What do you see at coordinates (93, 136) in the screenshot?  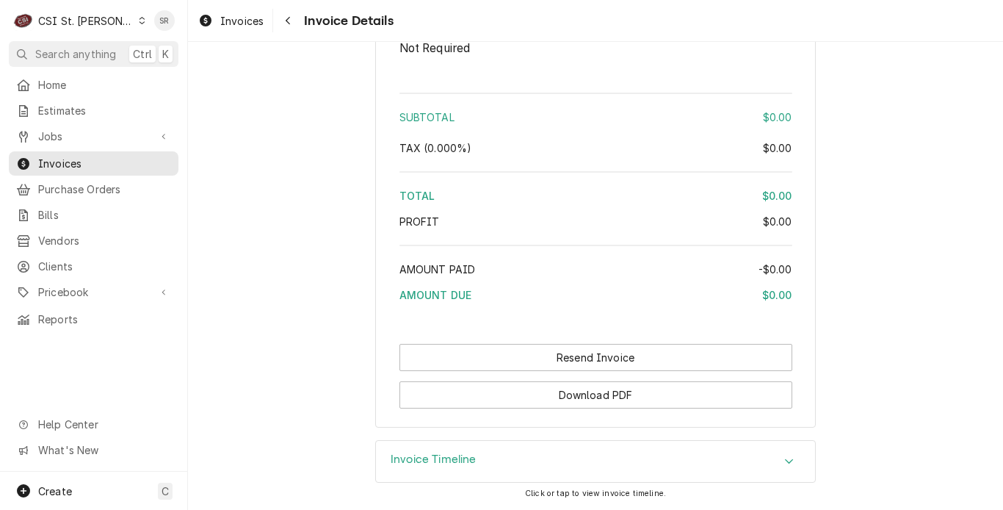 I see `a: Go to Jobs` at bounding box center [93, 136].